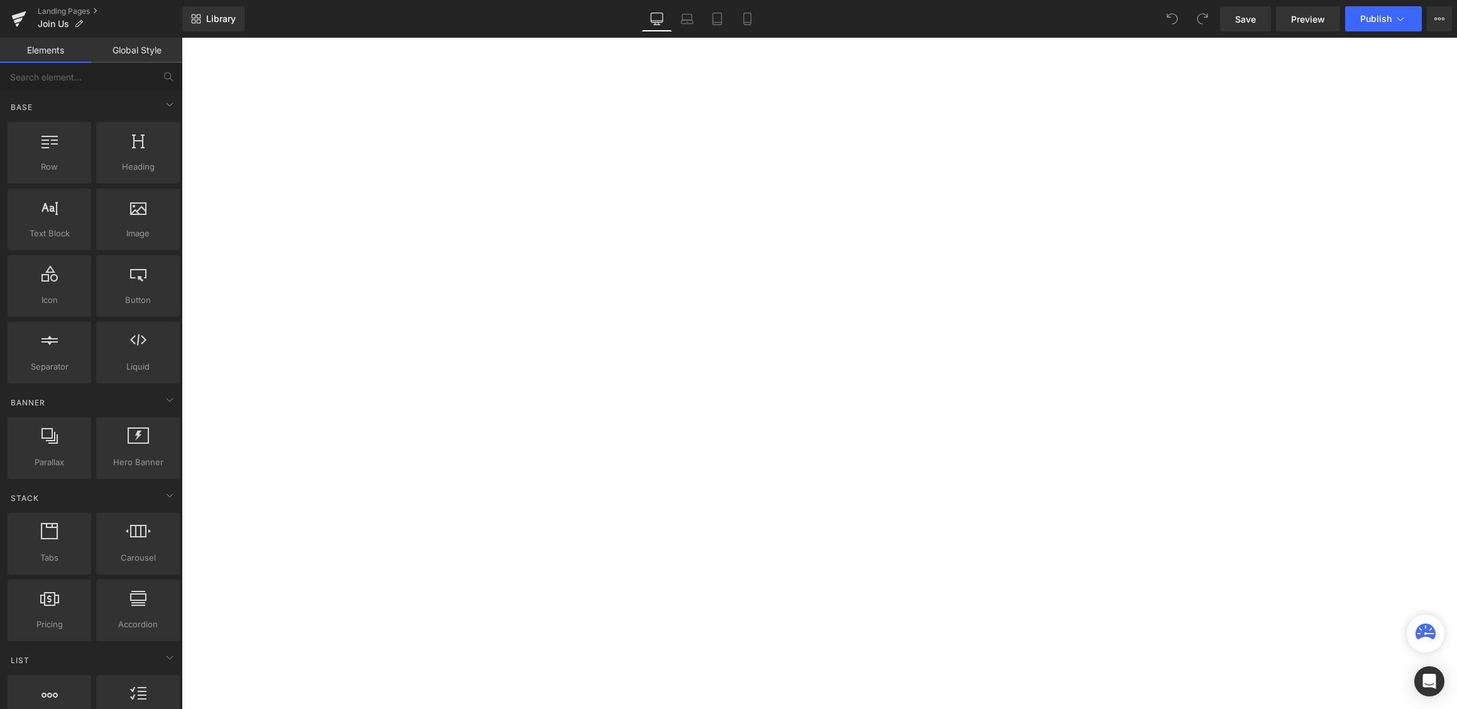  What do you see at coordinates (1308, 19) in the screenshot?
I see `span: Preview` at bounding box center [1308, 19].